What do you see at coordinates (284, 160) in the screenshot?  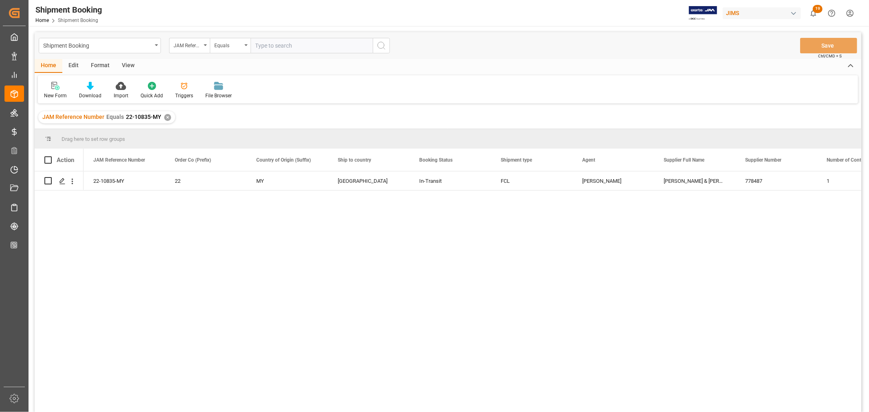 I see `span: Country of Origin (Suffix)` at bounding box center [284, 160].